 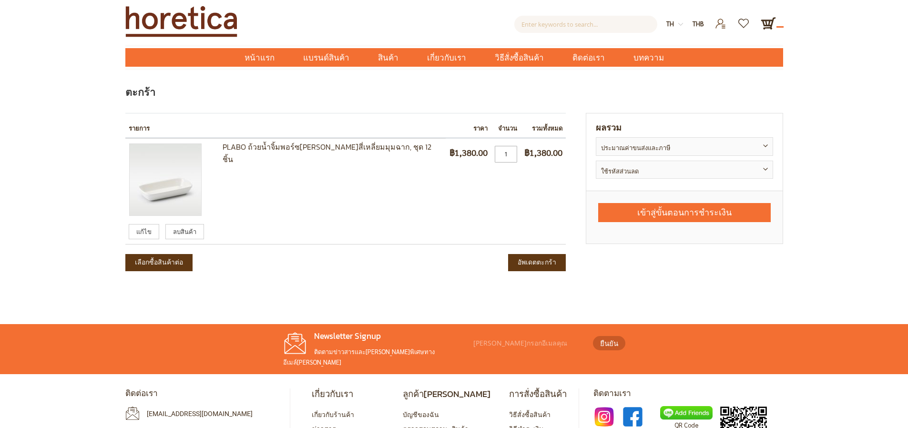 I want to click on a: ติดต่อเรา, so click(x=589, y=57).